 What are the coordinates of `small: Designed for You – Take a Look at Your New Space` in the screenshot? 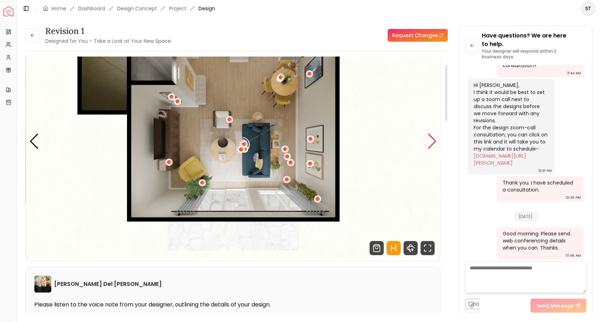 It's located at (108, 41).